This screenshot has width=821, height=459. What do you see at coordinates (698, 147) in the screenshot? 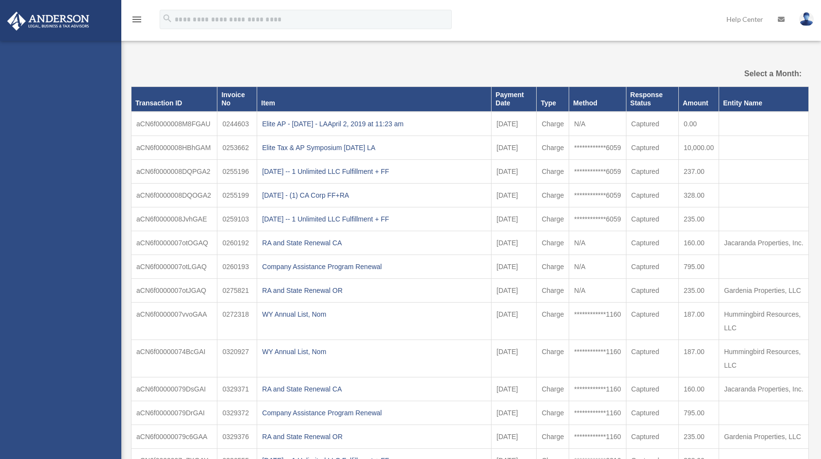
I see `td: 10,000.00` at bounding box center [698, 147].